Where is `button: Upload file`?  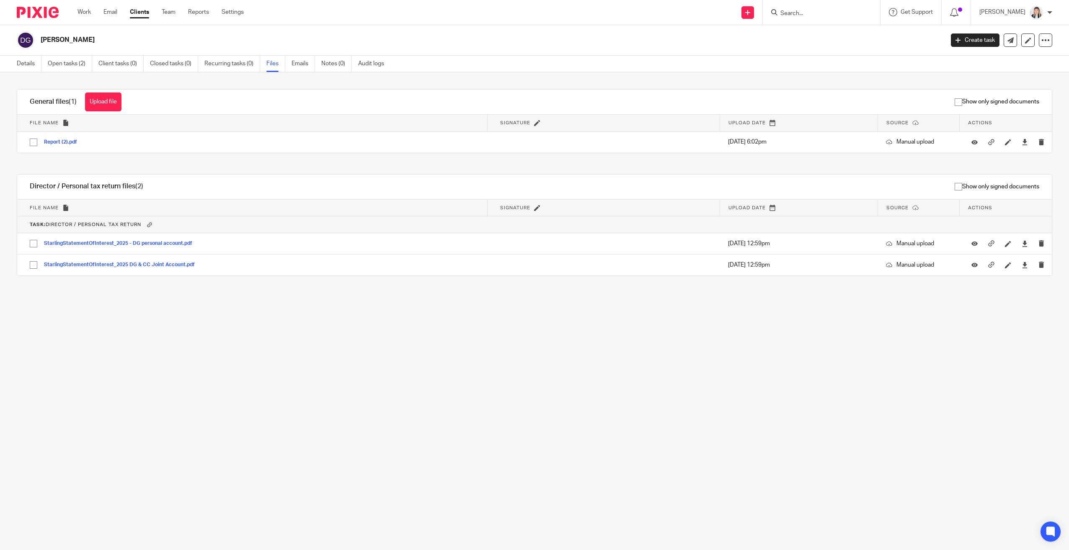 button: Upload file is located at coordinates (103, 102).